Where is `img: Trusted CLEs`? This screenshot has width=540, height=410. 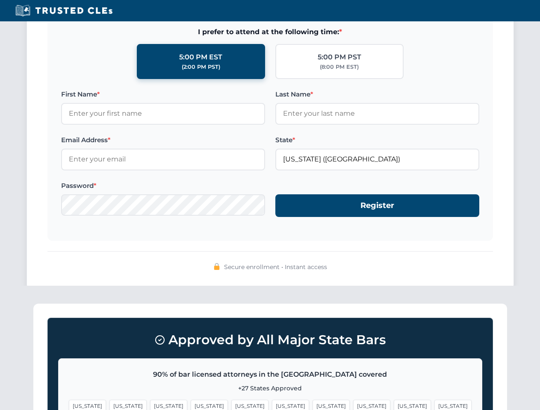
img: Trusted CLEs is located at coordinates (64, 11).